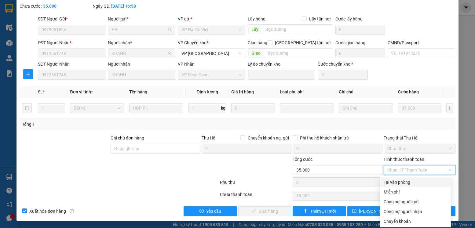 This screenshot has height=228, width=475. What do you see at coordinates (319, 211) in the screenshot?
I see `button: plusThêm ĐH mới` at bounding box center [319, 211].